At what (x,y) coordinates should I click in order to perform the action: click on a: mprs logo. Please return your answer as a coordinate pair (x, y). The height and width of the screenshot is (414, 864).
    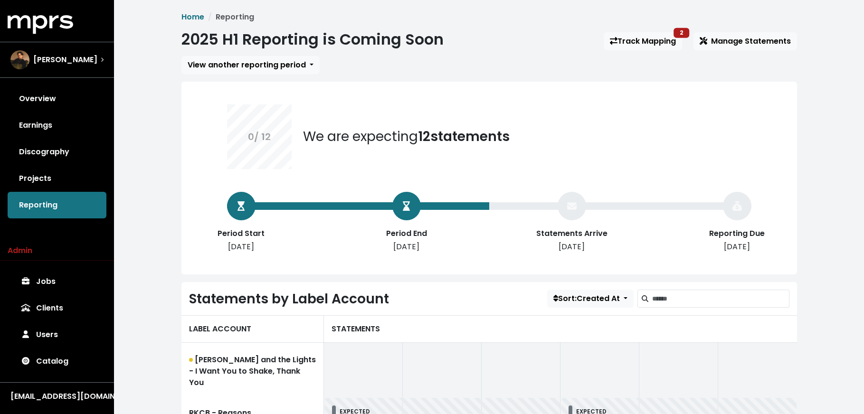
    Looking at the image, I should click on (40, 24).